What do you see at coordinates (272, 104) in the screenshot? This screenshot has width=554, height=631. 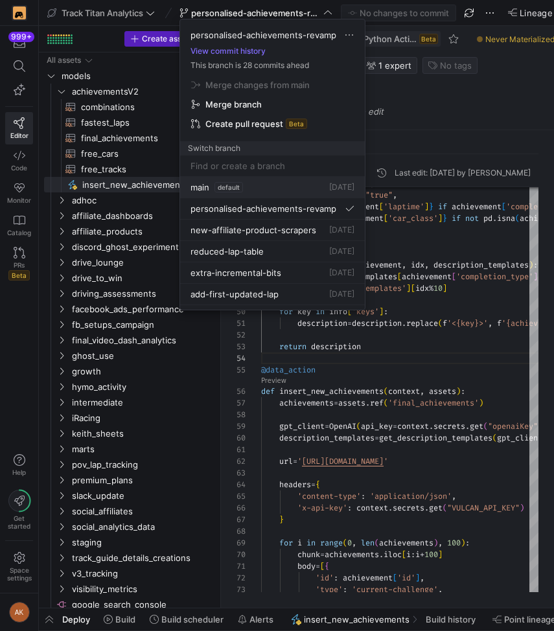 I see `button: Merge branch` at bounding box center [272, 104].